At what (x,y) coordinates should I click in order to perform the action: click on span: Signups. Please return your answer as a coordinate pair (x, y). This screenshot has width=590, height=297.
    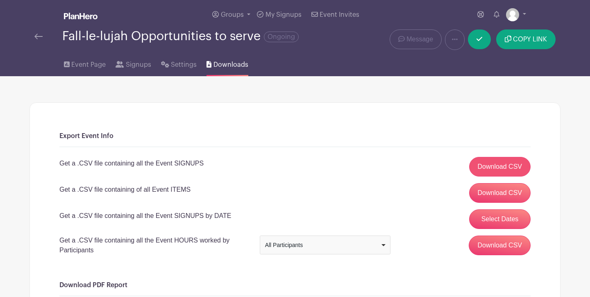
    Looking at the image, I should click on (139, 65).